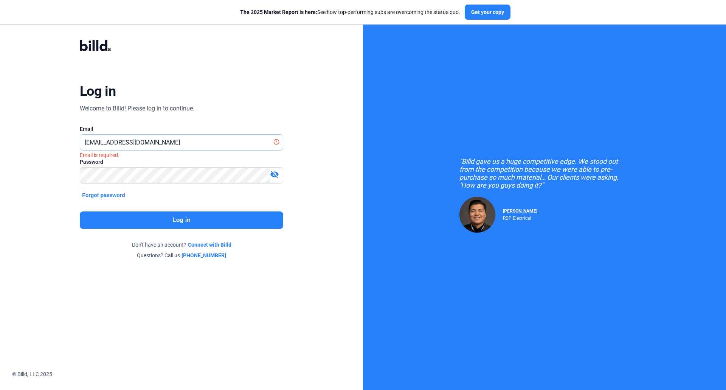  What do you see at coordinates (275, 174) in the screenshot?
I see `mat-icon: visibility_off` at bounding box center [275, 174].